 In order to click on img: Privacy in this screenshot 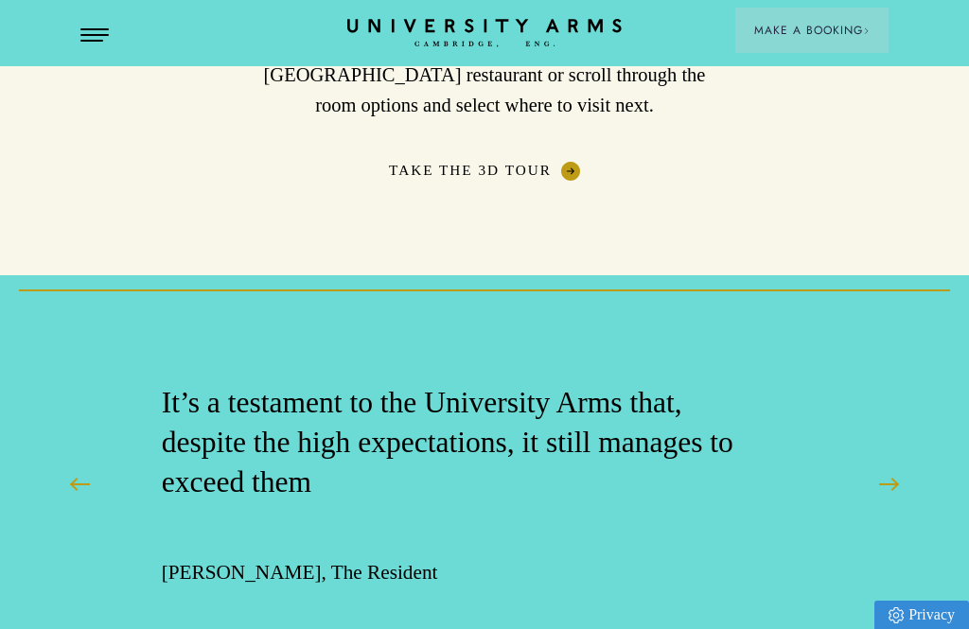, I will do `click(896, 615)`.